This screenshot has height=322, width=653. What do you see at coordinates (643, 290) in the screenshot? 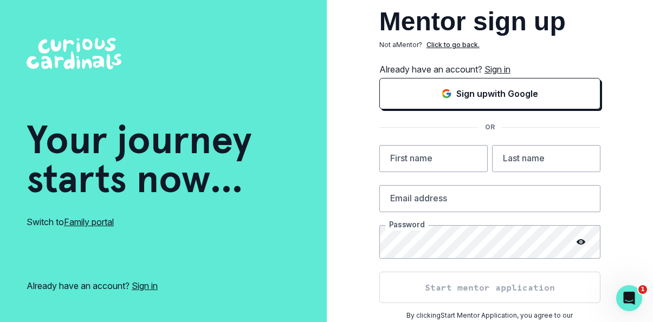
I see `span: 1` at bounding box center [643, 290].